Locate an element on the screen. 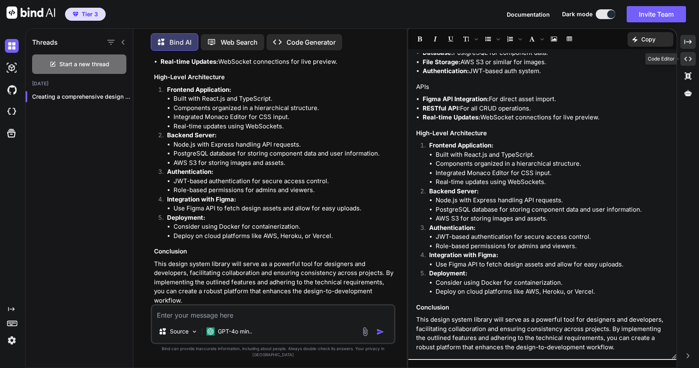 The height and width of the screenshot is (368, 699). span: Font size is located at coordinates (469, 39).